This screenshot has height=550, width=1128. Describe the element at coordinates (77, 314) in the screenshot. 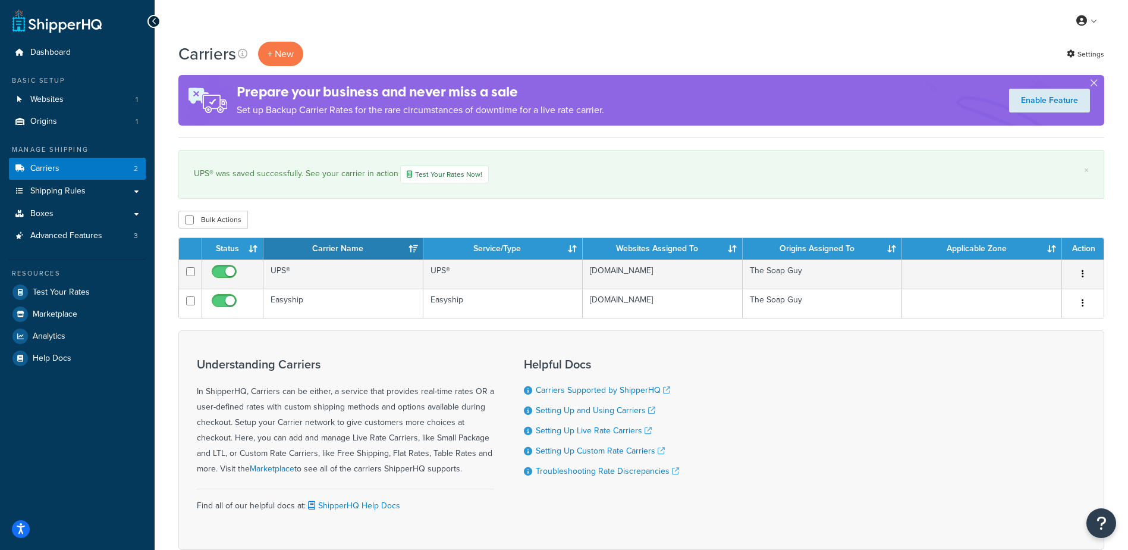

I see `li: Marketplace` at that location.